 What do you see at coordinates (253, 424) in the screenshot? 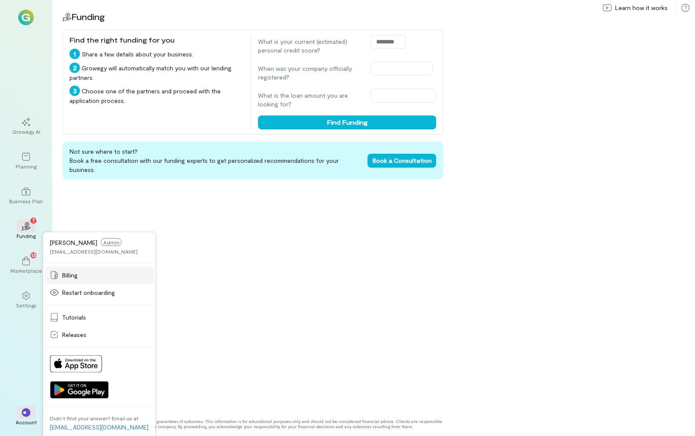
I see `div: Disclaimer: Results may vary, and there are no guarantees of outcomes. This information is for ed...` at bounding box center [253, 424].